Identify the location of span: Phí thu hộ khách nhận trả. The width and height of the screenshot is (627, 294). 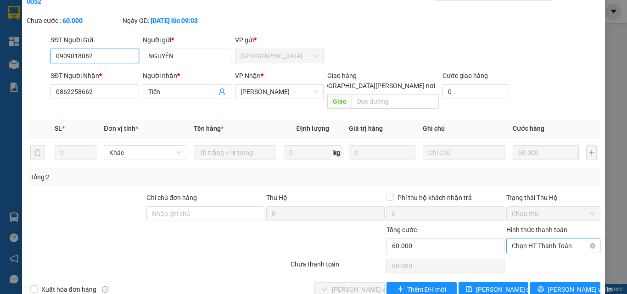
(434, 198).